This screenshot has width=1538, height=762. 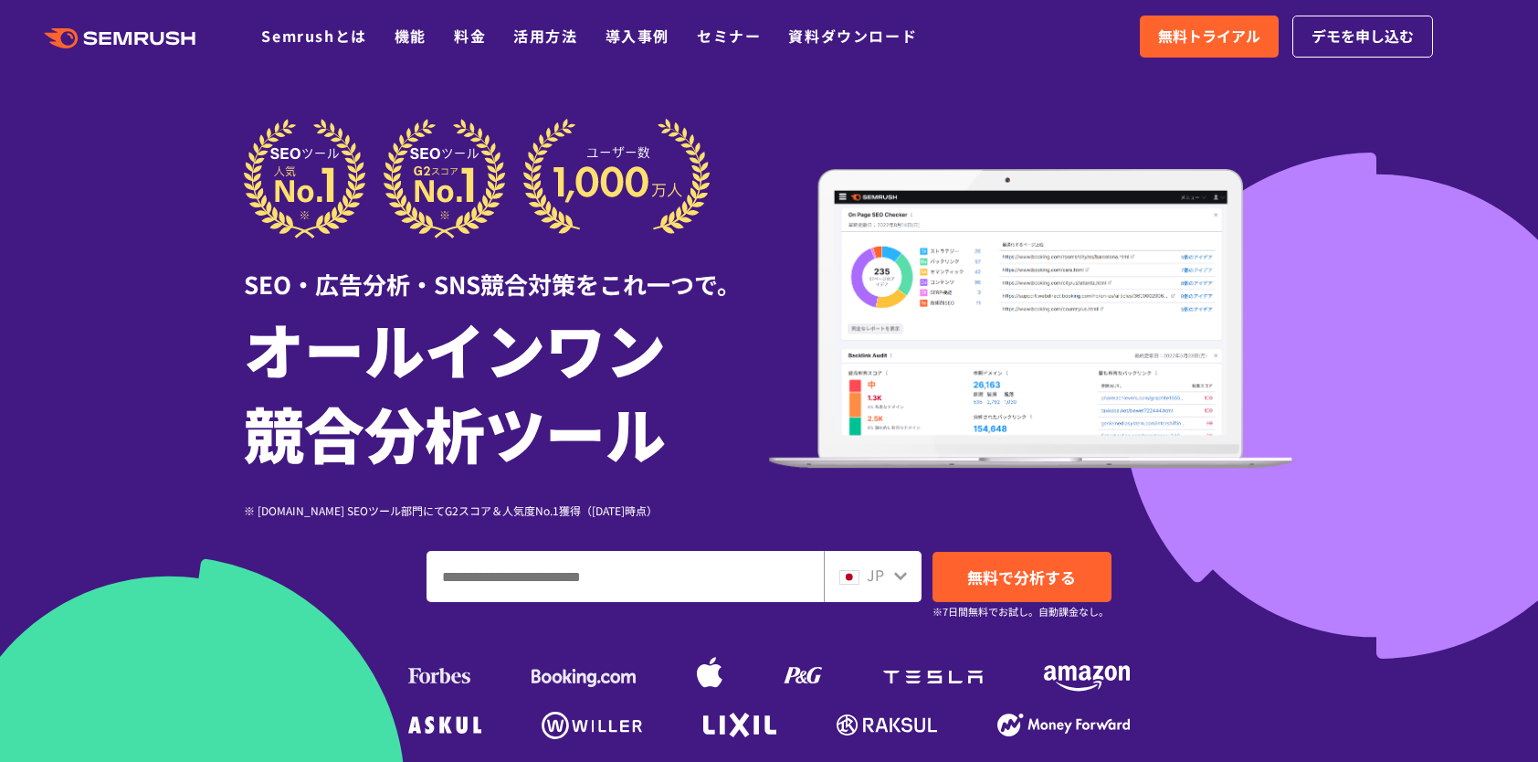 What do you see at coordinates (1209, 37) in the screenshot?
I see `a: 無料トライアル` at bounding box center [1209, 37].